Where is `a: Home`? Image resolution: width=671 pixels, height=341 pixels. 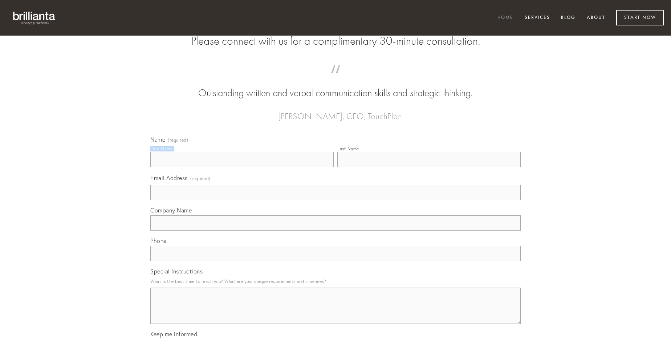
a: Home is located at coordinates (505, 18).